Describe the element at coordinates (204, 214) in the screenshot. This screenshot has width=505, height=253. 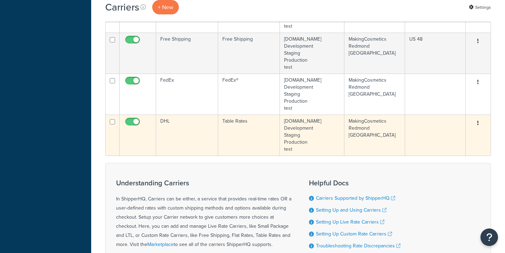
I see `div: In ShipperHQ, Carriers can be either, a service that provides real-time rates OR a user-defined r...` at that location.